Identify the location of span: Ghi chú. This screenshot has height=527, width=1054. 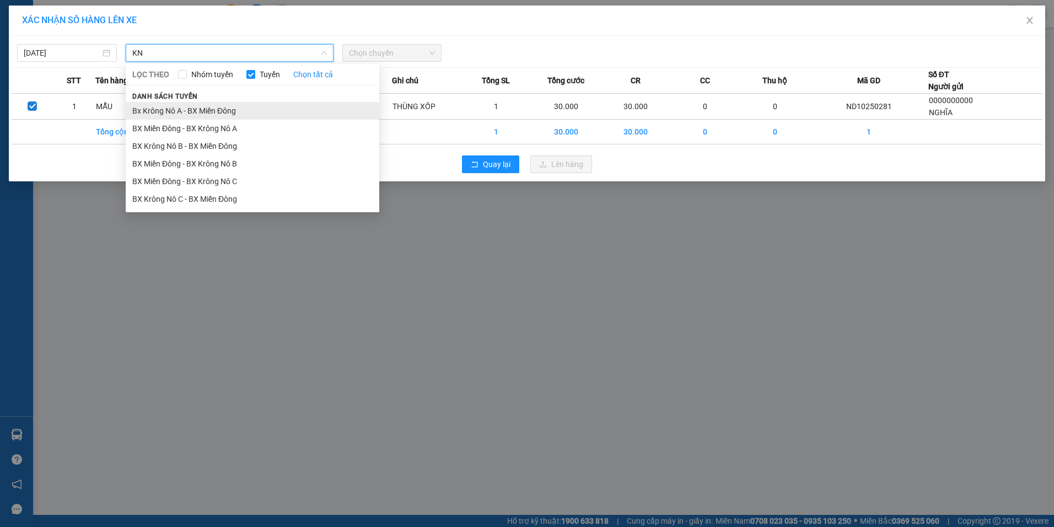
(405, 80).